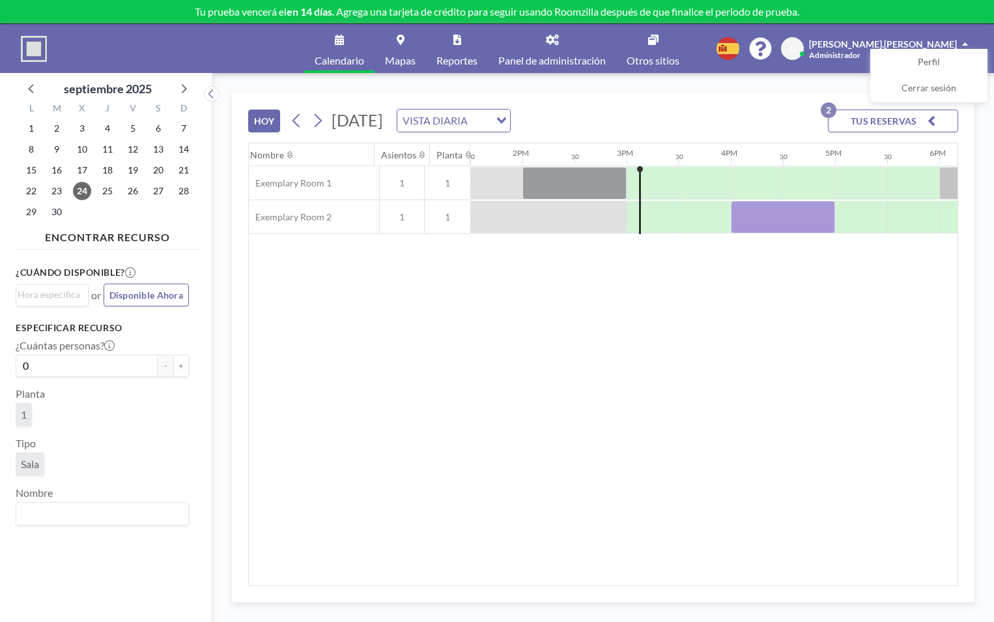 This screenshot has width=994, height=622. Describe the element at coordinates (625, 152) in the screenshot. I see `div: 3PM` at that location.